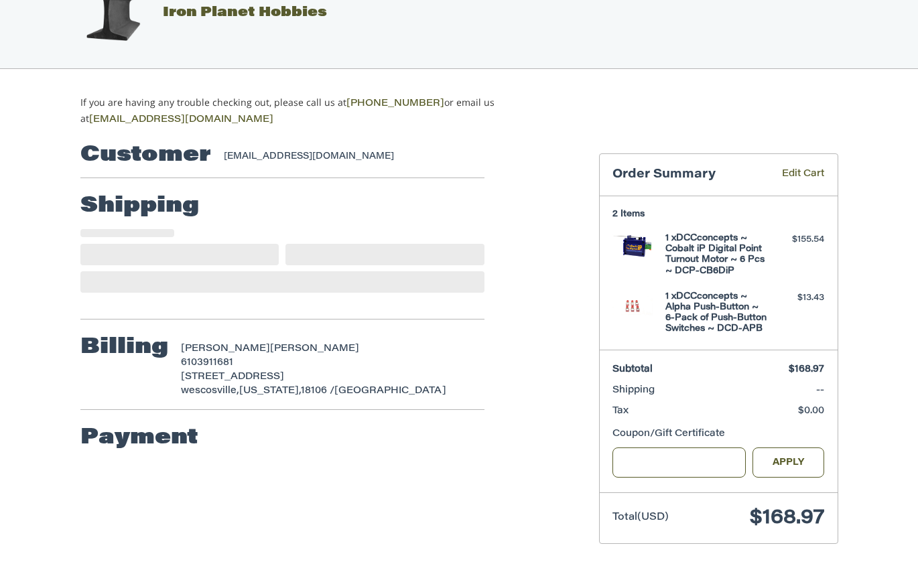 The image size is (918, 566). Describe the element at coordinates (145, 156) in the screenshot. I see `h2: Customer` at that location.